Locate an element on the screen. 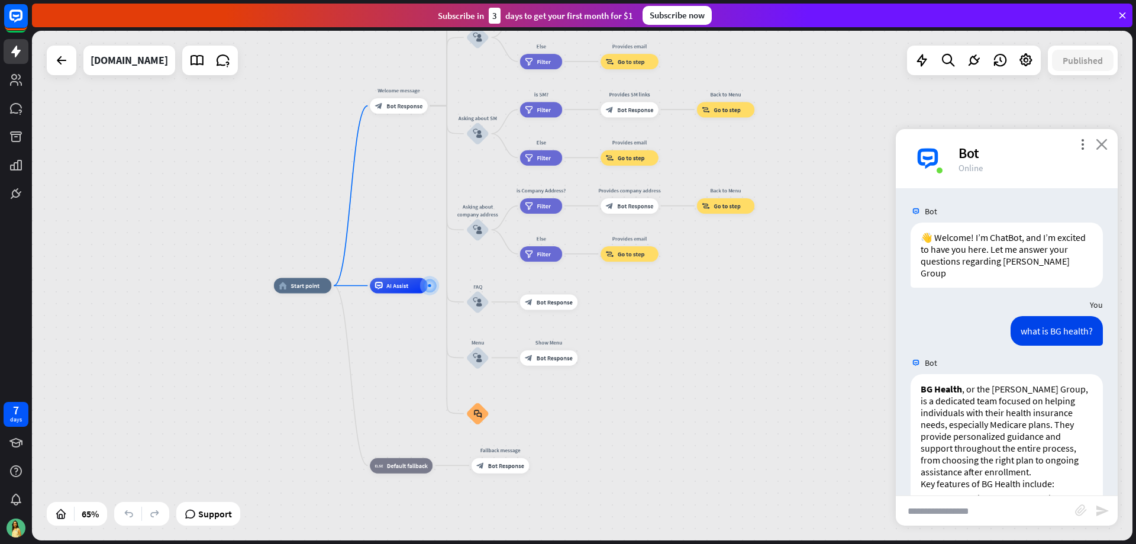  div: Subscribe now is located at coordinates (677, 15).